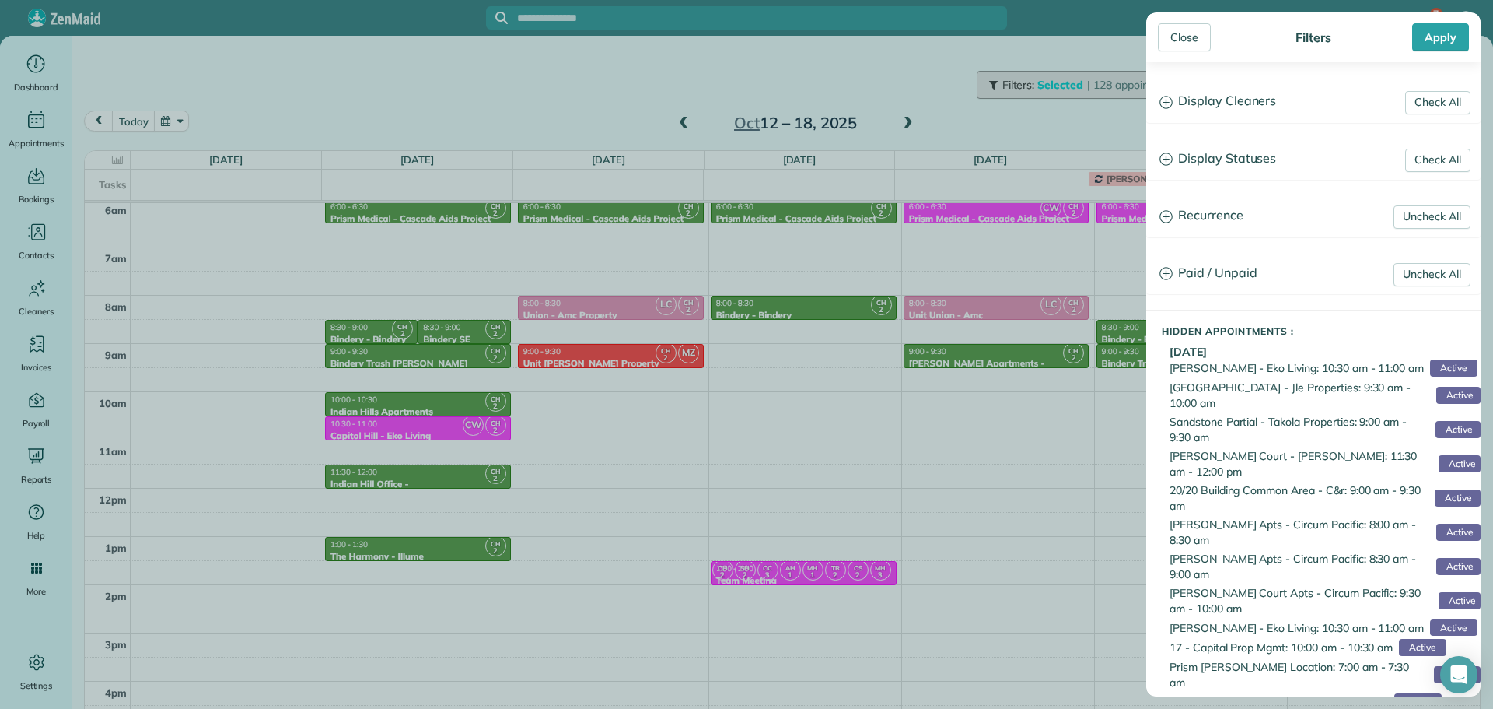 The height and width of the screenshot is (709, 1493). What do you see at coordinates (1300, 429) in the screenshot?
I see `span: Sandstone Partial - Takola Properties: 9:00 am - 9:30 am` at bounding box center [1300, 429].